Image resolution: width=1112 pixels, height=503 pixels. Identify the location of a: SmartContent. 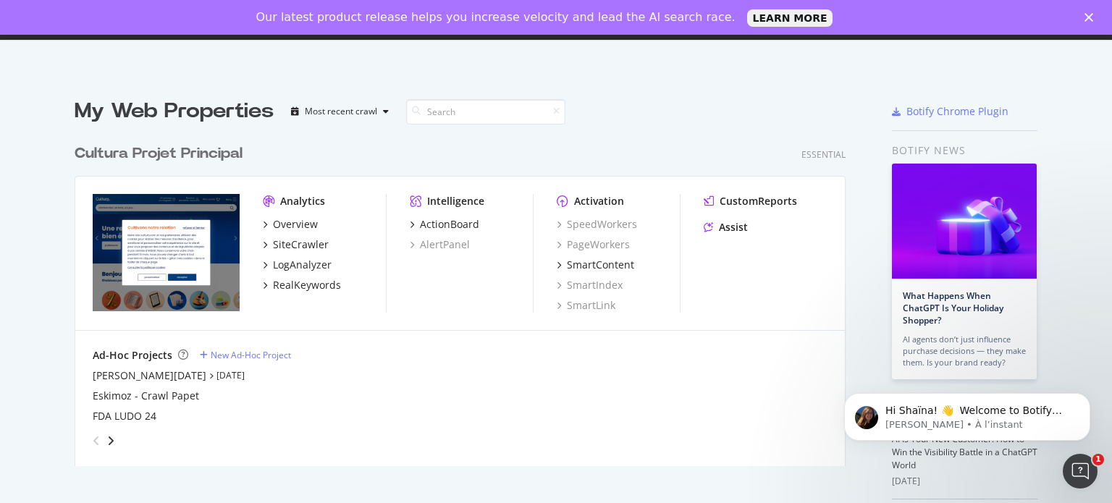
(595, 265).